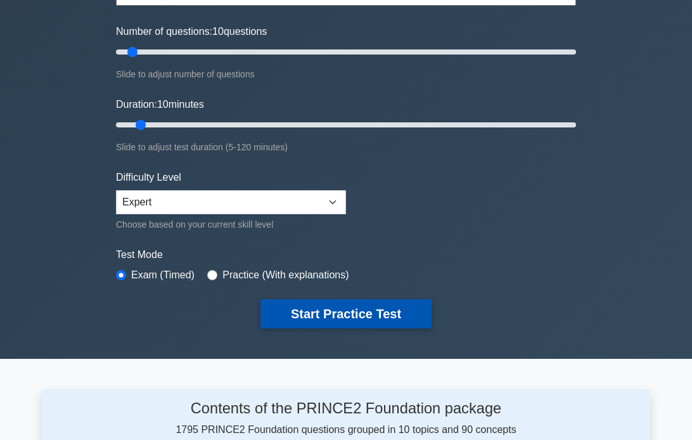 The width and height of the screenshot is (692, 440). I want to click on button: Start Practice Test, so click(346, 314).